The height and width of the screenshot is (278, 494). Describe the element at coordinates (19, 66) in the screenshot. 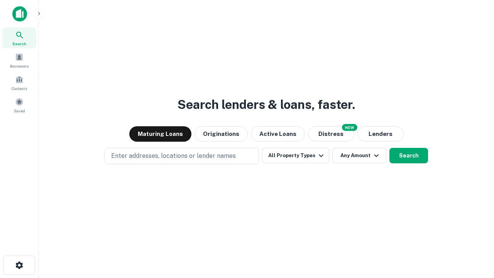

I see `span: Borrowers` at that location.